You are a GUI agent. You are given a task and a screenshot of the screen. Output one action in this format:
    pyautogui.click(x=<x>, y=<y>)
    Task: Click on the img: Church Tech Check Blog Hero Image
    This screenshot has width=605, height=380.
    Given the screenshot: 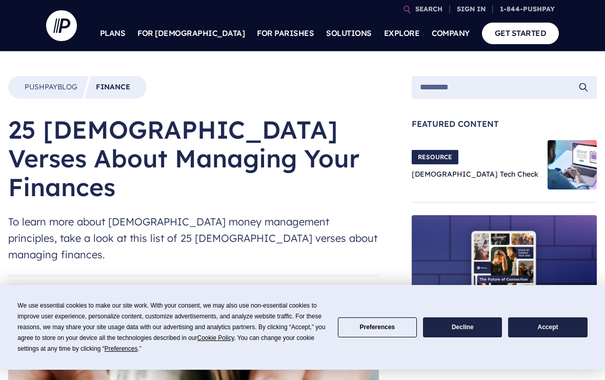 What is the action you would take?
    pyautogui.click(x=572, y=165)
    